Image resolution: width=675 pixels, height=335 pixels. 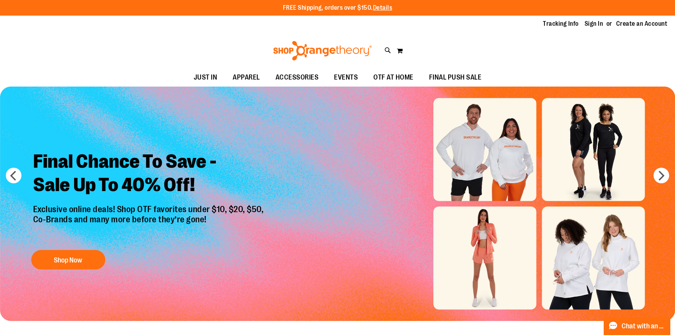 I want to click on span: APPAREL, so click(x=246, y=77).